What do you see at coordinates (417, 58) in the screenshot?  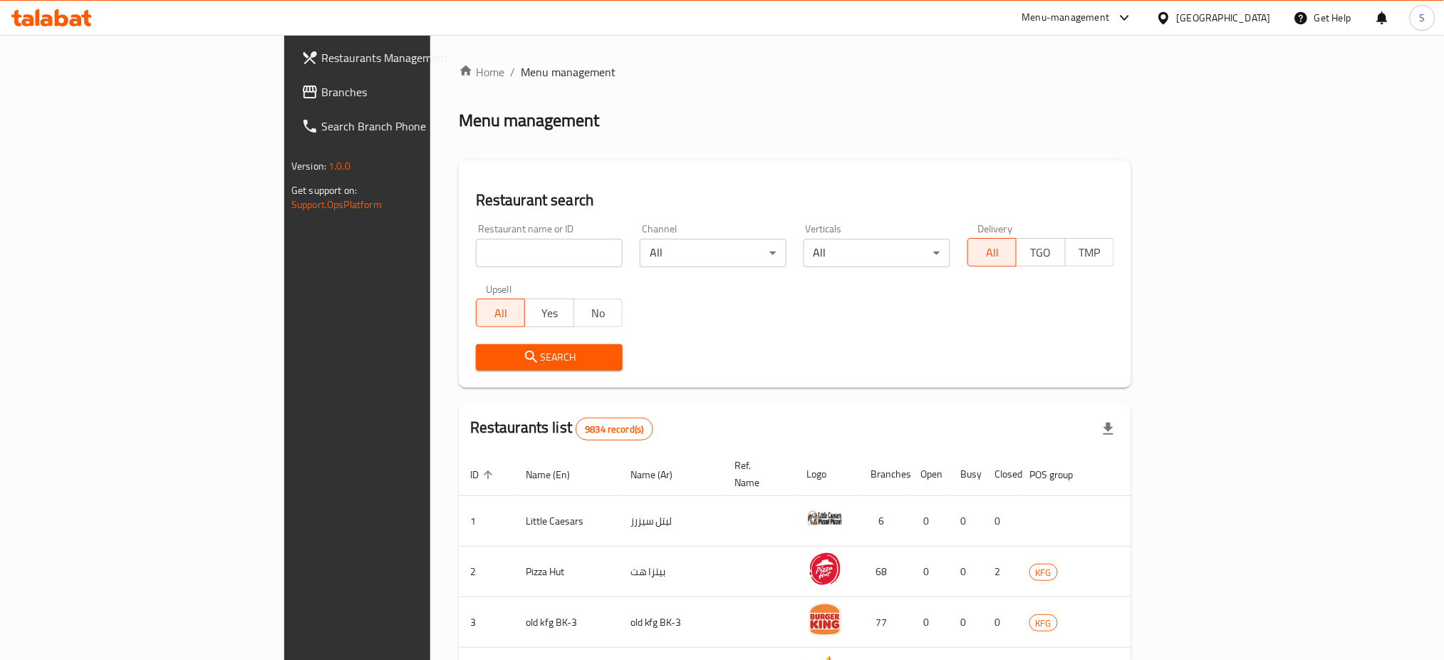 I see `span: Restaurants Management` at bounding box center [417, 58].